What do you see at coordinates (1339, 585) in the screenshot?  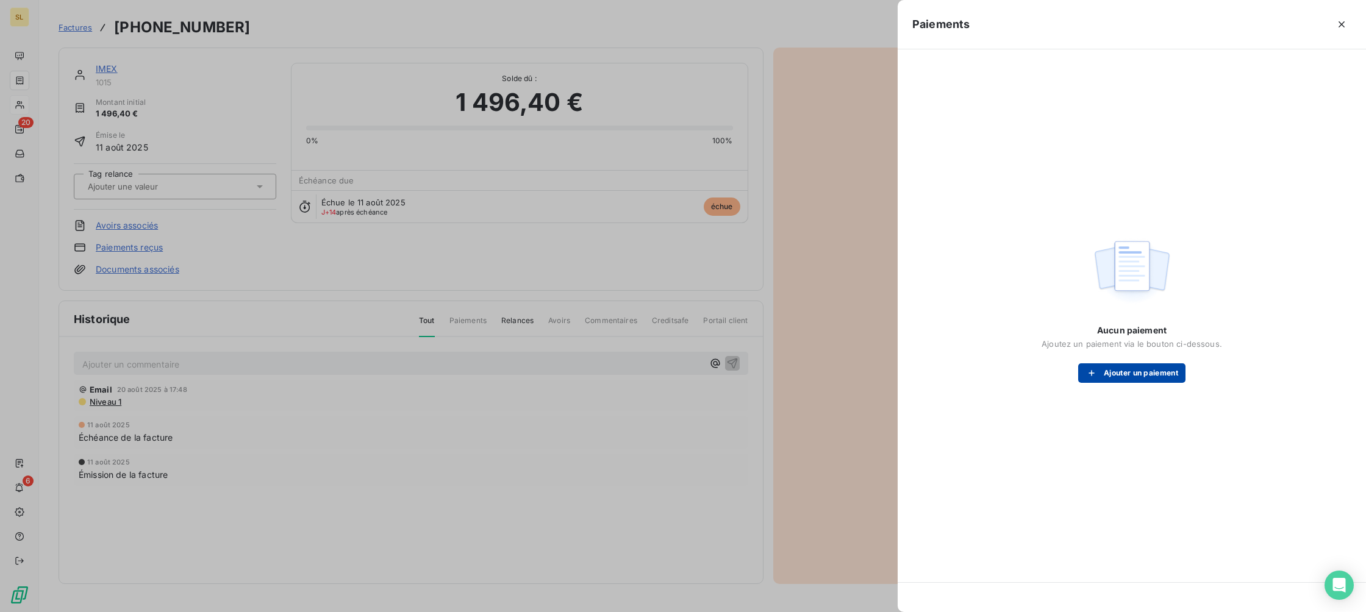 I see `div: Open Intercom Messenger` at bounding box center [1339, 585].